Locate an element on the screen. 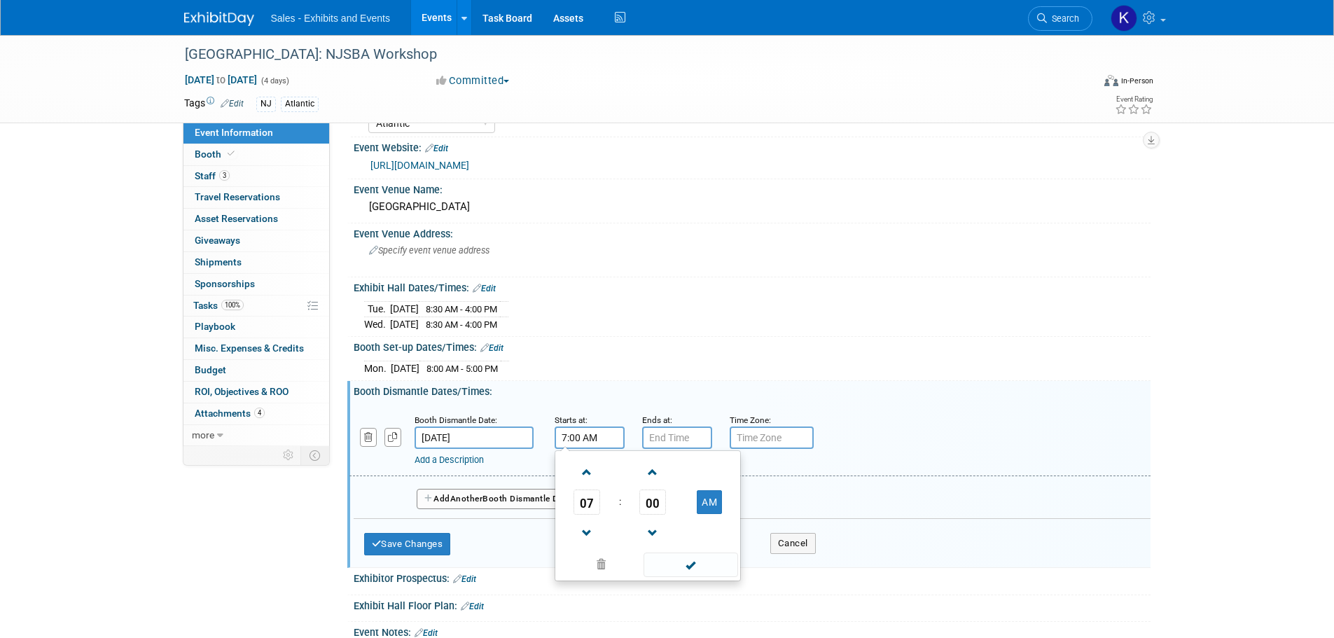 This screenshot has height=638, width=1334. td: Tue. is located at coordinates (377, 309).